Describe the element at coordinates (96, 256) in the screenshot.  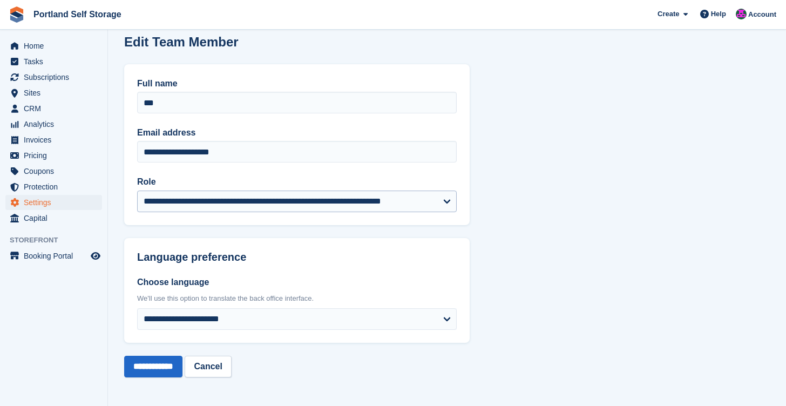
I see `a: Preview store` at that location.